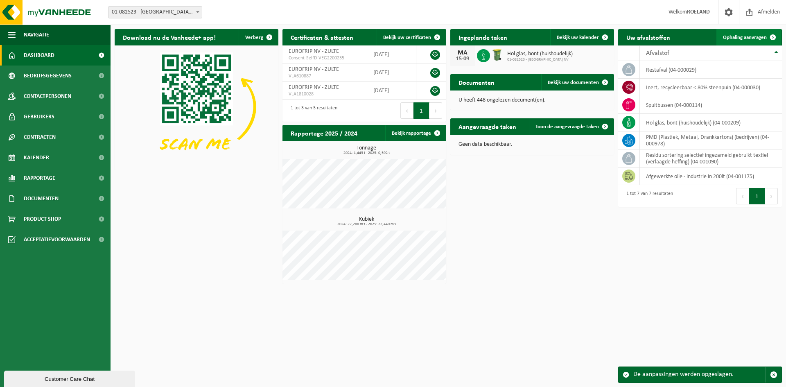 The height and width of the screenshot is (387, 786). I want to click on a: Bekijk uw certificaten, so click(411, 37).